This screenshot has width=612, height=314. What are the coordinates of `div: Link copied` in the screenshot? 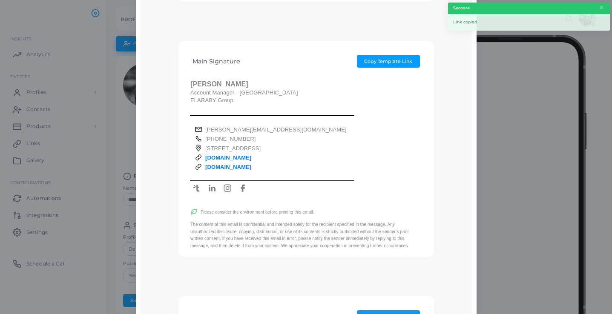 It's located at (529, 22).